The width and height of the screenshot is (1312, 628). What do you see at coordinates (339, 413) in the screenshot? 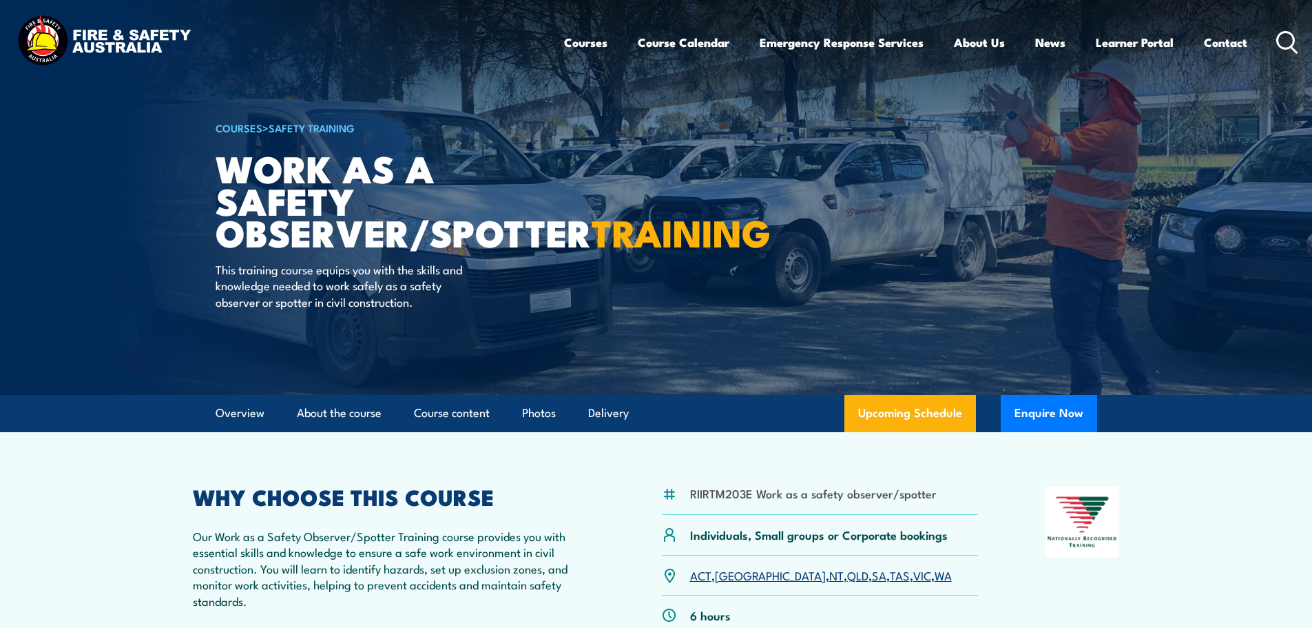
I see `a: About the course` at bounding box center [339, 413].